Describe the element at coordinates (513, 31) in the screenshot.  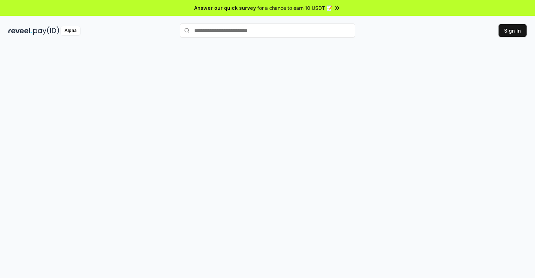
I see `button: Sign In` at that location.